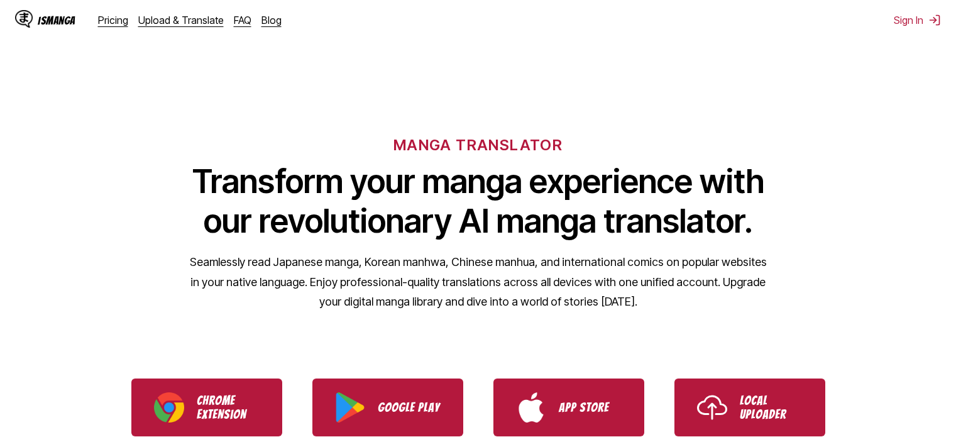 The height and width of the screenshot is (437, 956). I want to click on img: Chrome logo, so click(169, 407).